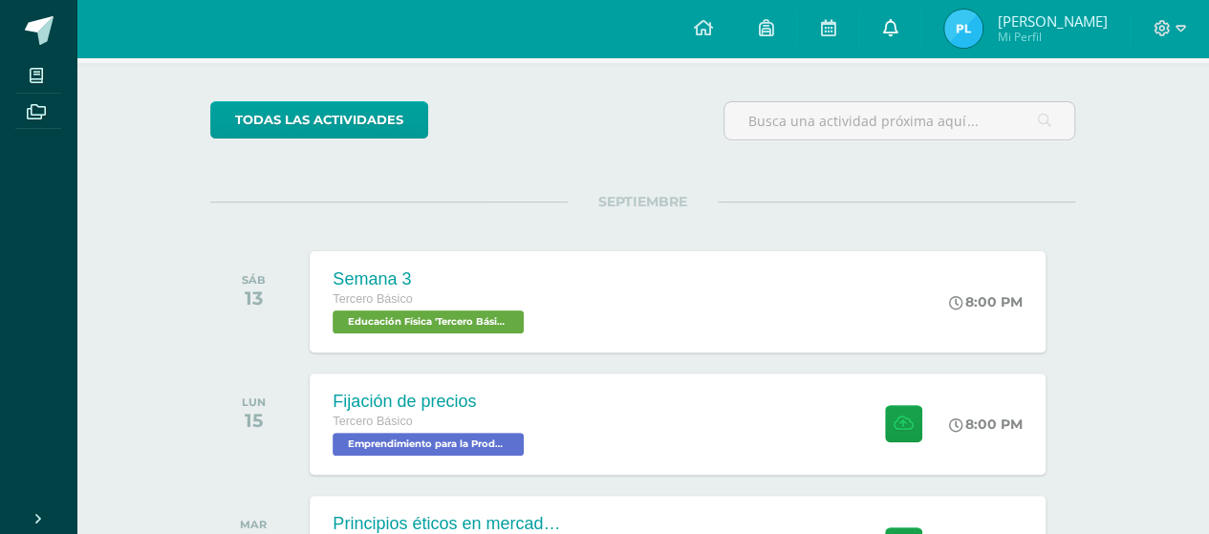 This screenshot has height=534, width=1209. What do you see at coordinates (253, 402) in the screenshot?
I see `div: LUN` at bounding box center [253, 402].